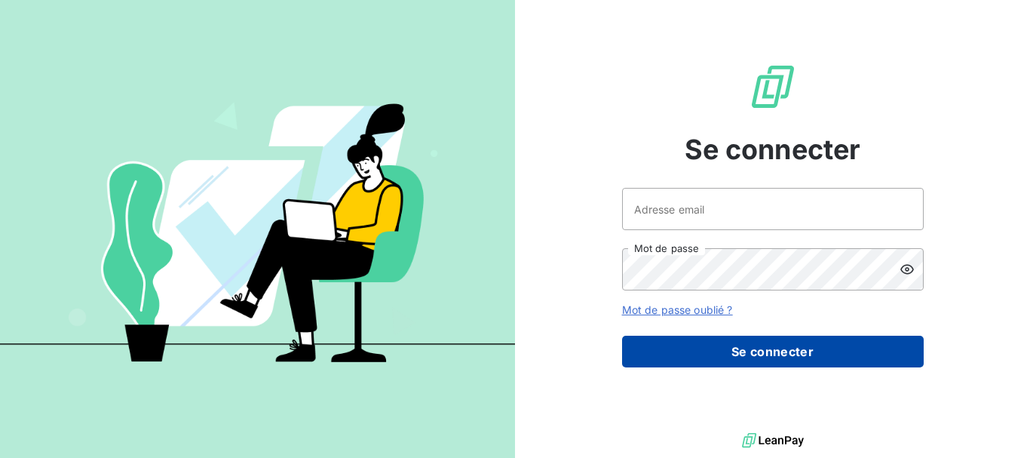 The width and height of the screenshot is (1030, 458). What do you see at coordinates (773, 441) in the screenshot?
I see `img: logo` at bounding box center [773, 441].